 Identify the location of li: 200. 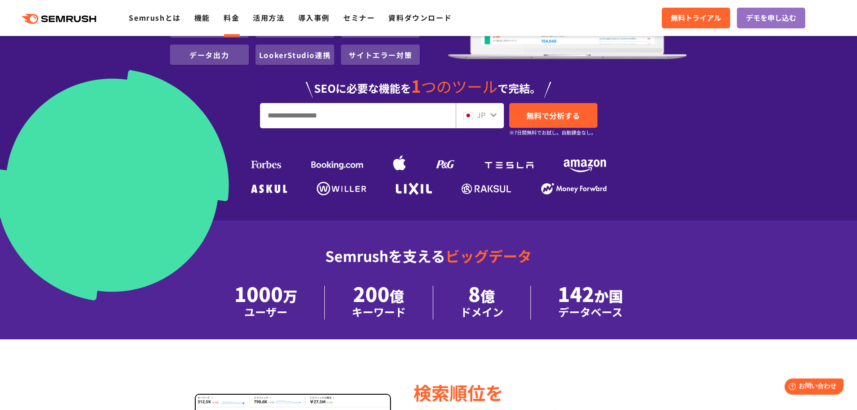
(379, 302).